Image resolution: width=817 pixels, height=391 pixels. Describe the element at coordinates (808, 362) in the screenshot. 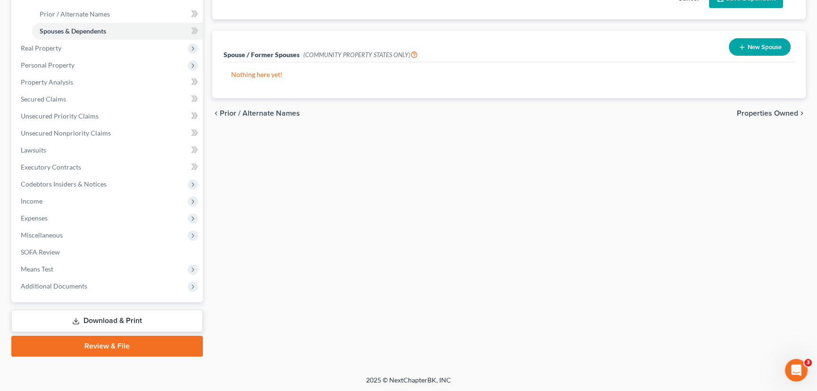

I see `span: 3` at that location.